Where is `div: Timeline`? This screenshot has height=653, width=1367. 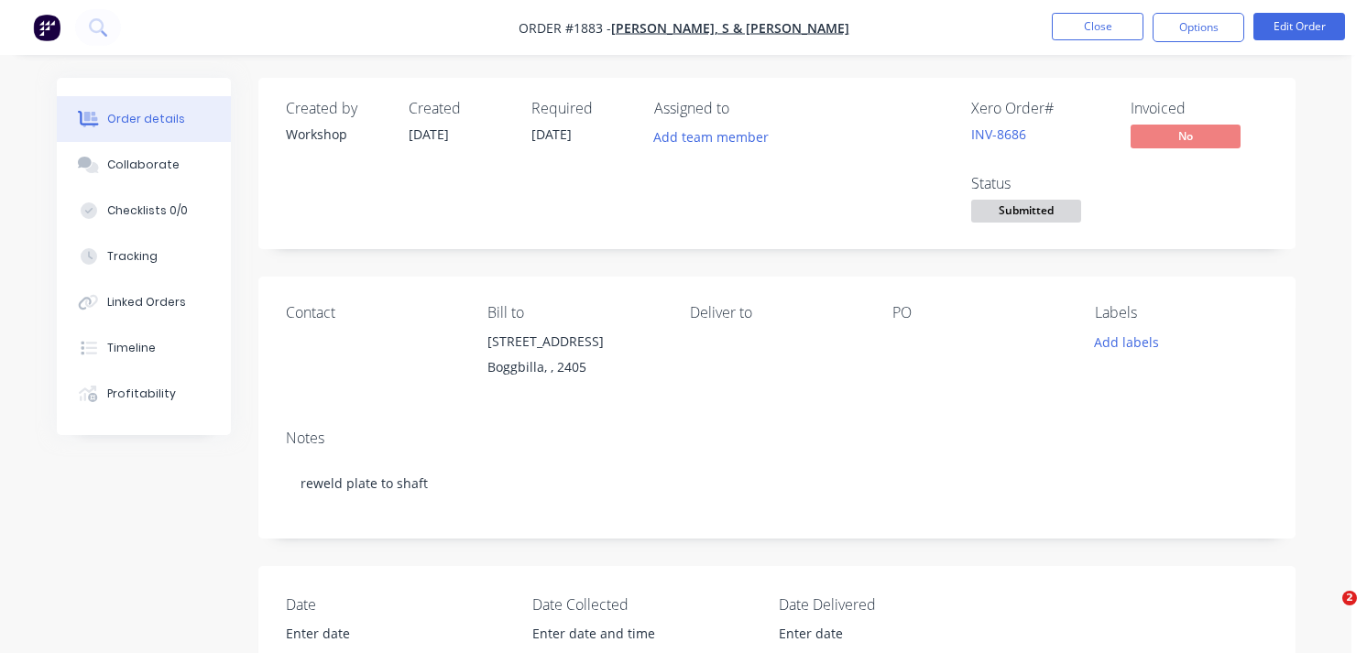
div: Timeline is located at coordinates (131, 348).